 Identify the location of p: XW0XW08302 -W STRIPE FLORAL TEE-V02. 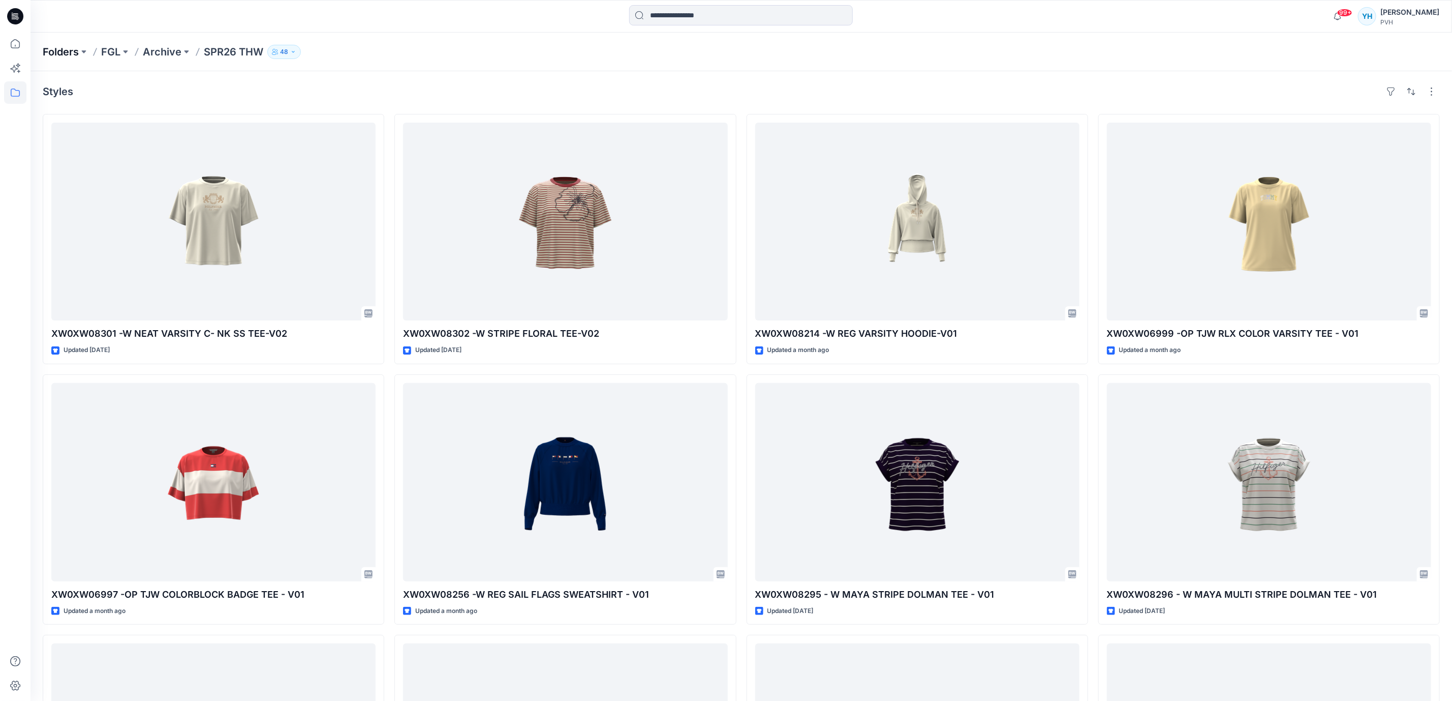
(565, 333).